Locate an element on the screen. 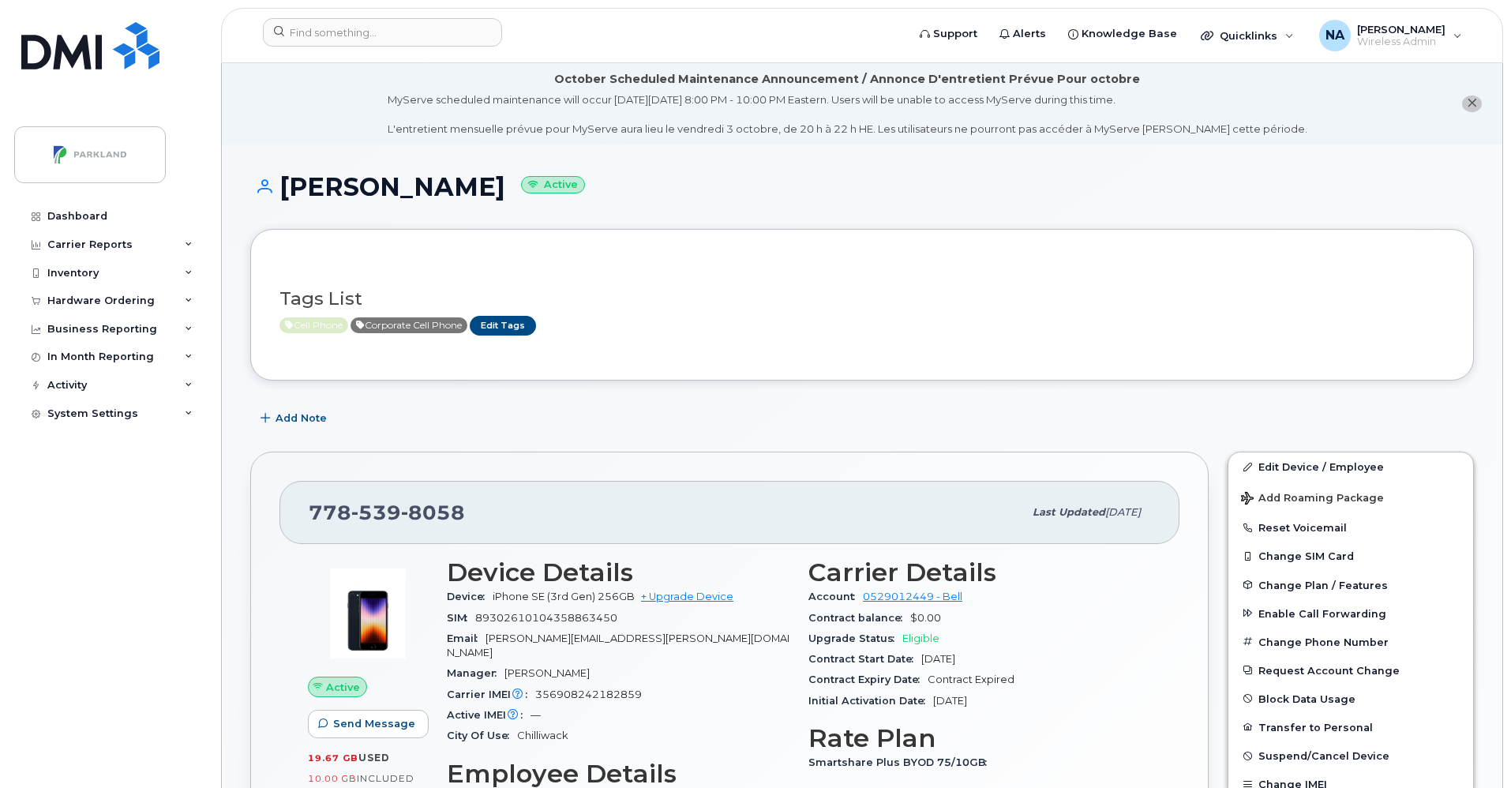 Image resolution: width=1511 pixels, height=788 pixels. button: Change Phone Number is located at coordinates (1351, 642).